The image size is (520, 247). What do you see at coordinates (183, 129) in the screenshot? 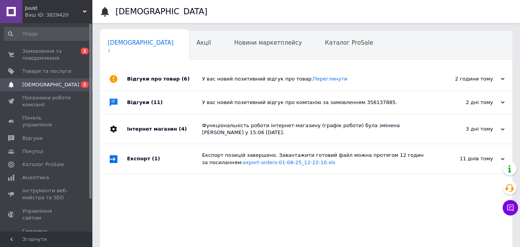
I see `span: (4)` at bounding box center [183, 129].